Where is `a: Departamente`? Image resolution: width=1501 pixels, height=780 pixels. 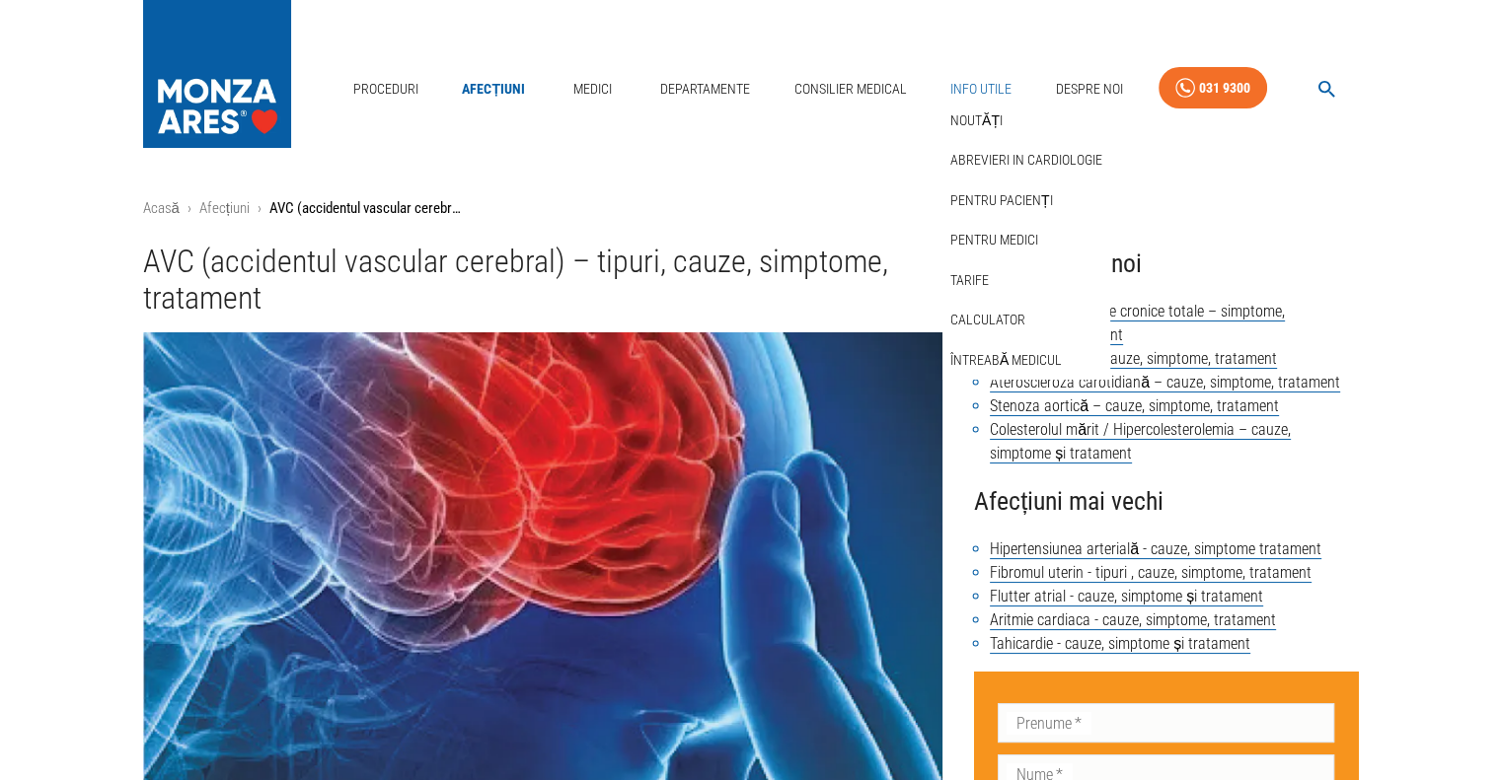
a: Departamente is located at coordinates (704, 89).